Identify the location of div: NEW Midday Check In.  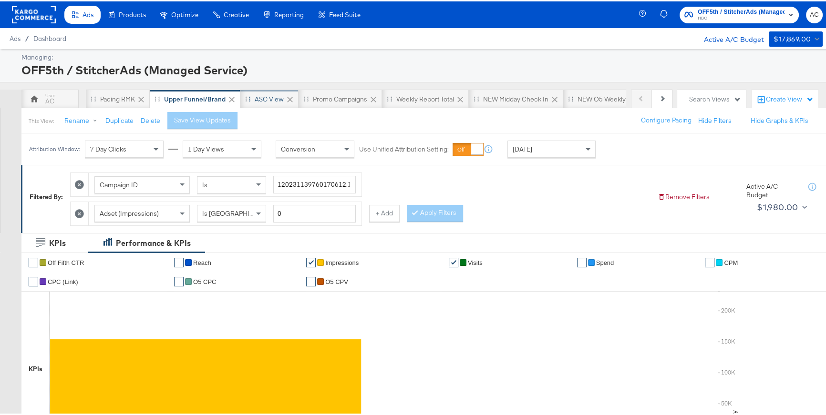
(515, 98).